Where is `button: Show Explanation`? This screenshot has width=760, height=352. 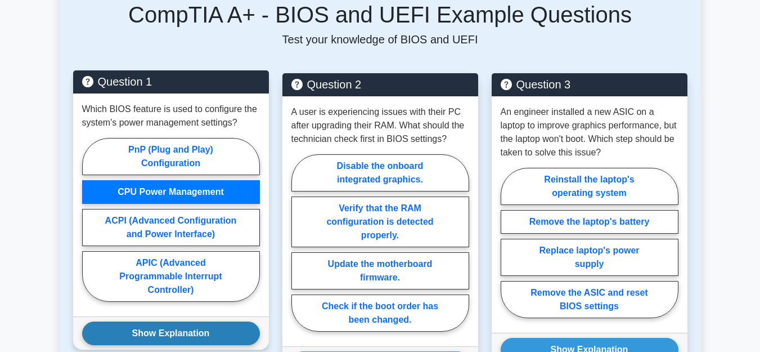
button: Show Explanation is located at coordinates (171, 333).